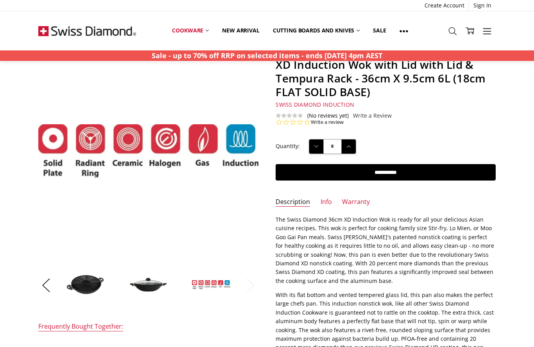  What do you see at coordinates (241, 31) in the screenshot?
I see `a: New arrival` at bounding box center [241, 31].